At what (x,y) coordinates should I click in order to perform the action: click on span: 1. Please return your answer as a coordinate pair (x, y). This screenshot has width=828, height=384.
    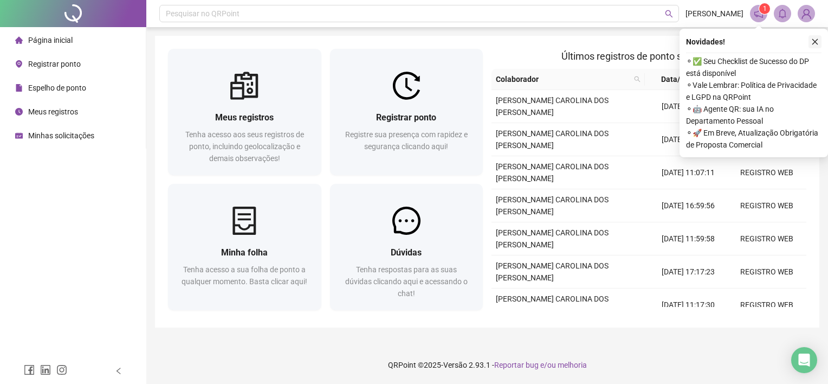
    Looking at the image, I should click on (764, 9).